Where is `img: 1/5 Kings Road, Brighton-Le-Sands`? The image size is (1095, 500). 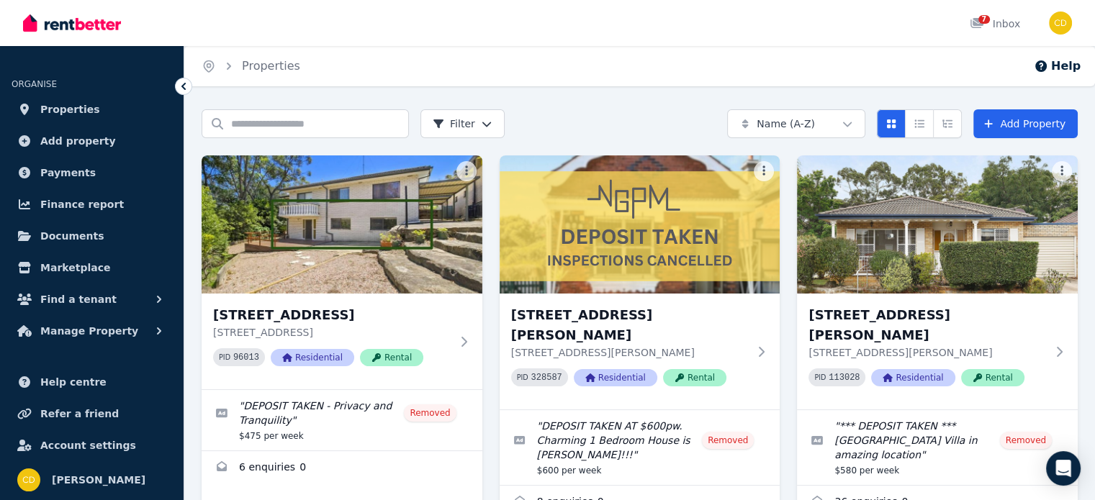 img: 1/5 Kings Road, Brighton-Le-Sands is located at coordinates (937, 225).